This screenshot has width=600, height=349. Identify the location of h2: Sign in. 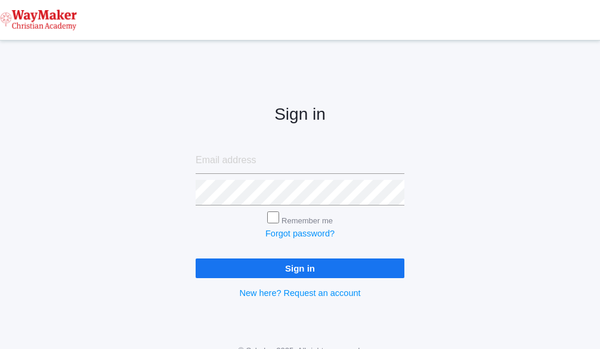
(300, 114).